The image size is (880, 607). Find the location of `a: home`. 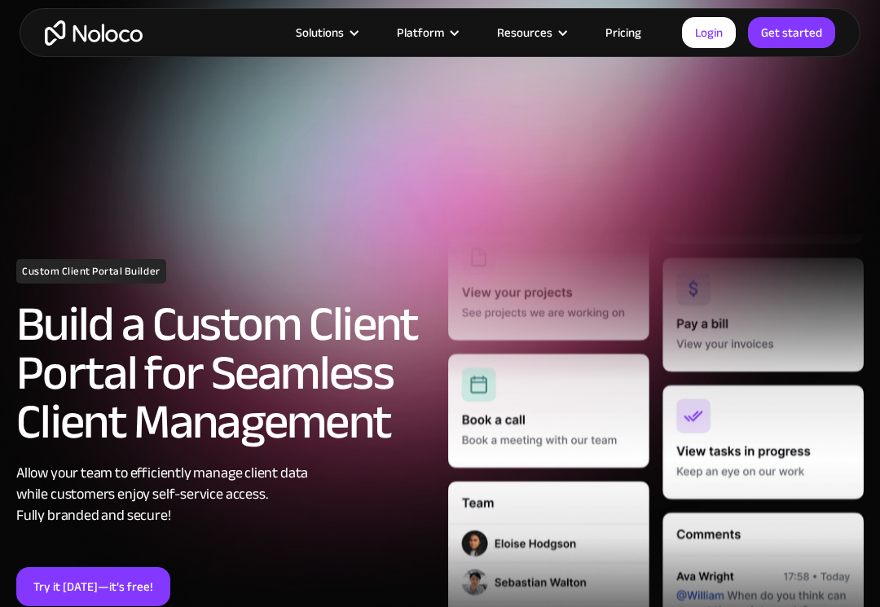

a: home is located at coordinates (94, 33).